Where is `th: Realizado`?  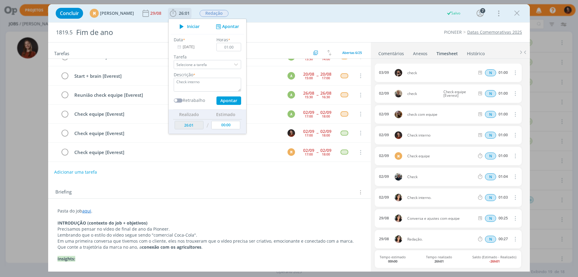
th: Realizado is located at coordinates (189, 114).